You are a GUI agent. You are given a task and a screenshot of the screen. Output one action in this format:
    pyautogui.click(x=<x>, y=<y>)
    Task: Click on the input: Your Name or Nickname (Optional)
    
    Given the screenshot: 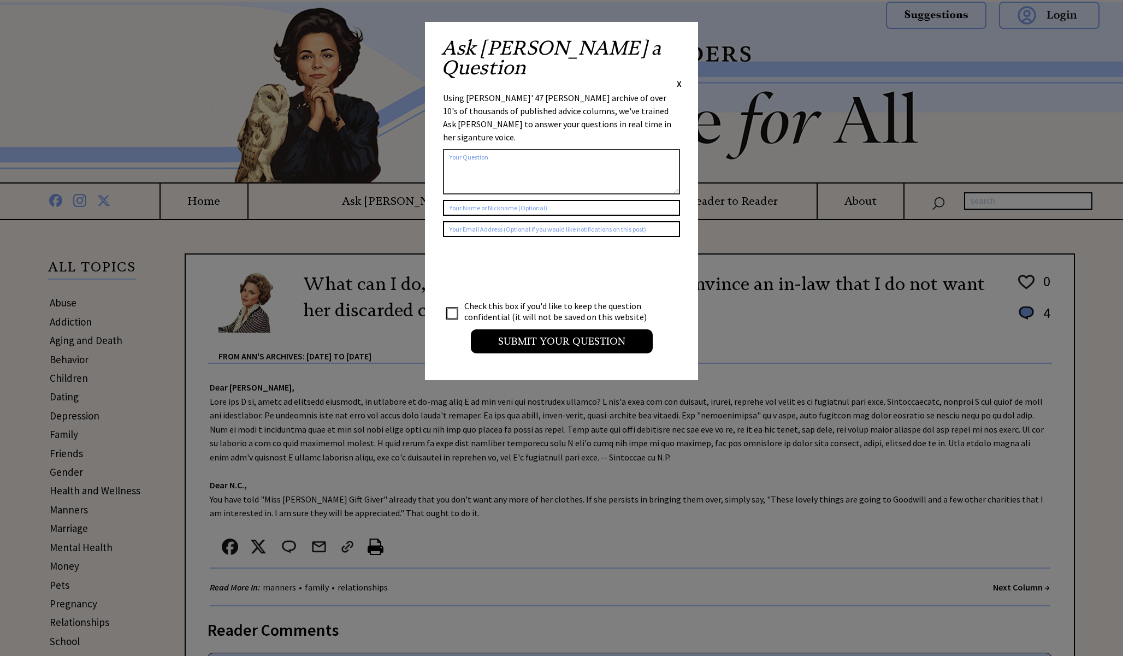 What is the action you would take?
    pyautogui.click(x=561, y=208)
    